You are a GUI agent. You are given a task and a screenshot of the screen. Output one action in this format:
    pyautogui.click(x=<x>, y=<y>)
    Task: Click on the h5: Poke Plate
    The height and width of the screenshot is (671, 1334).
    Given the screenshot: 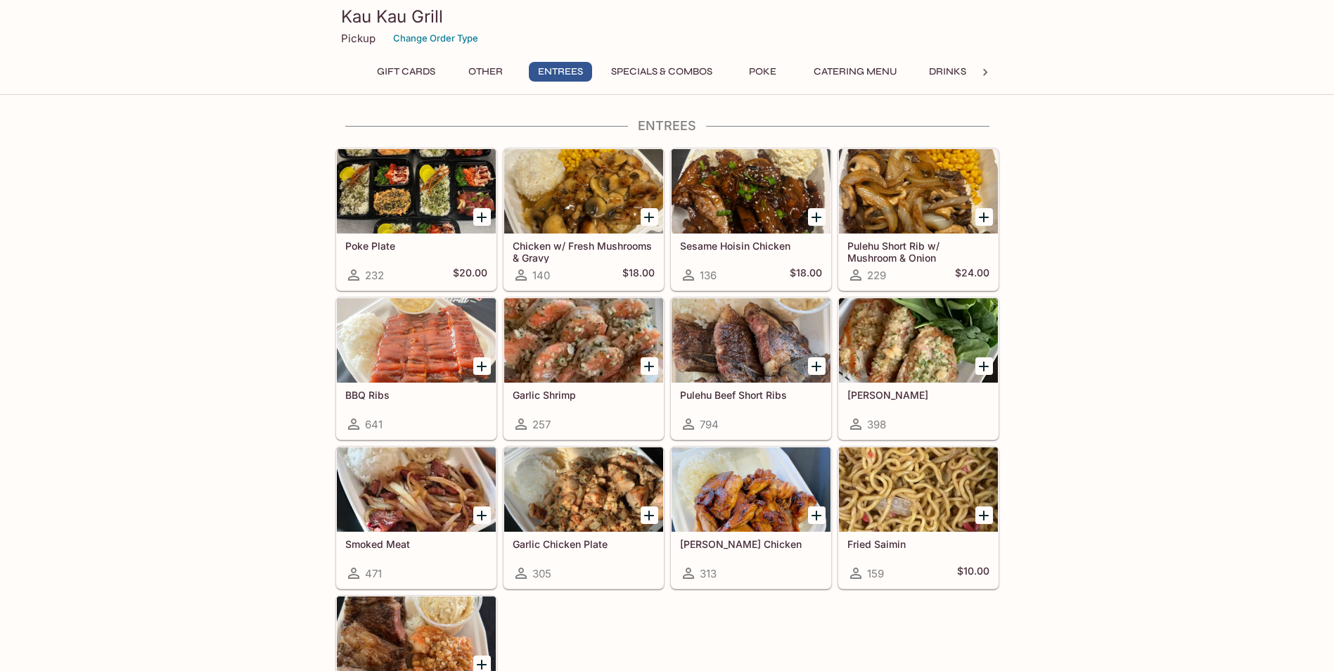 What is the action you would take?
    pyautogui.click(x=416, y=245)
    